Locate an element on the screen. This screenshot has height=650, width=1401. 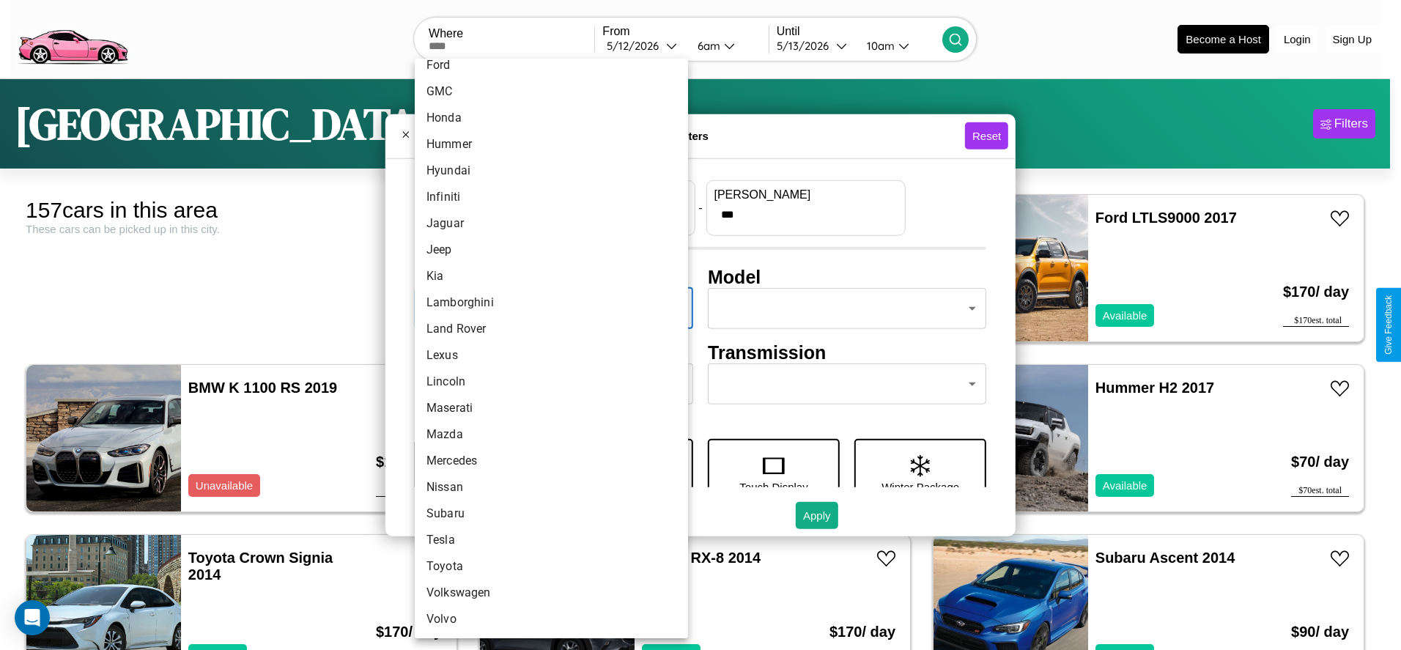
li: Mazda is located at coordinates (551, 435).